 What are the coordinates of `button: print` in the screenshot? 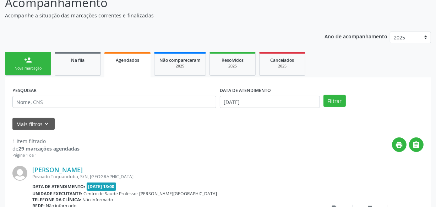 It's located at (399, 145).